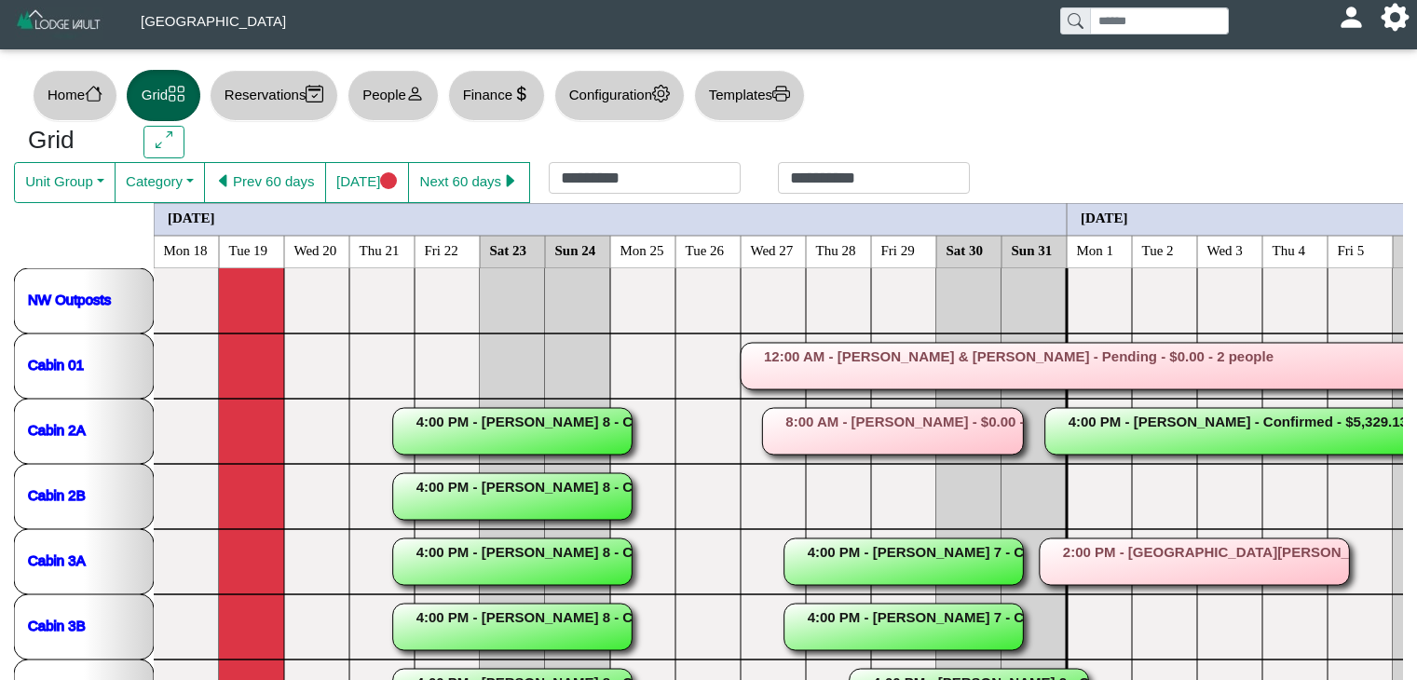 The image size is (1417, 680). Describe the element at coordinates (772, 250) in the screenshot. I see `text: Wed 27` at that location.